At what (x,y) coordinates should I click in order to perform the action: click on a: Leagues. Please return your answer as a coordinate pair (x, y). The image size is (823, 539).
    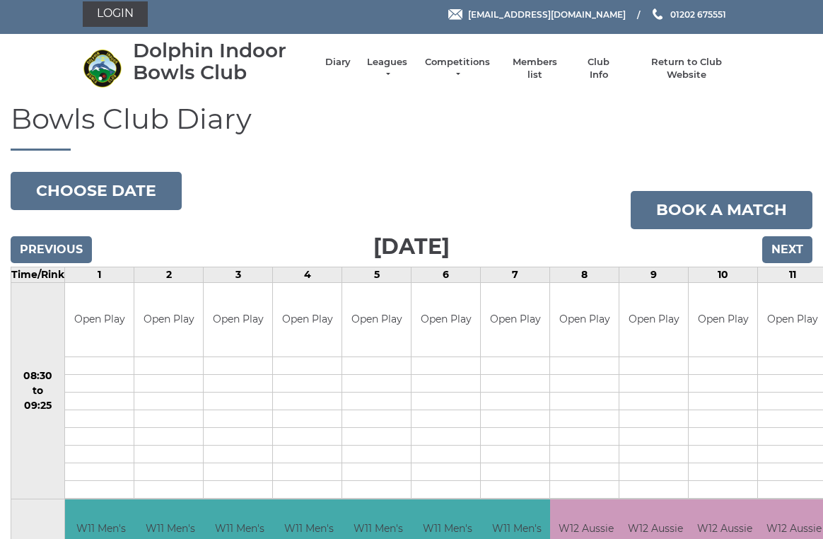
    Looking at the image, I should click on (387, 69).